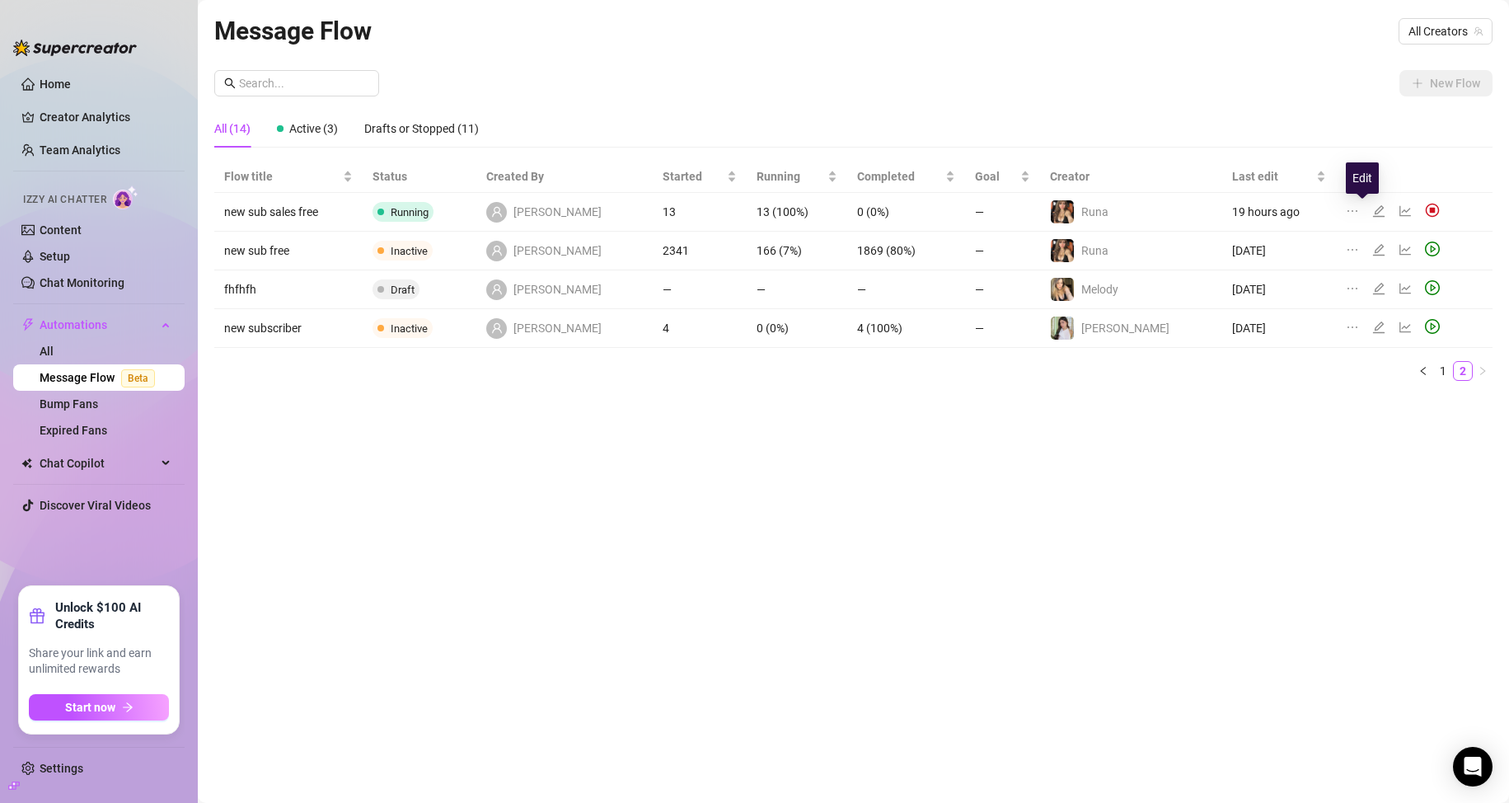  Describe the element at coordinates (37, 616) in the screenshot. I see `span: gift` at that location.